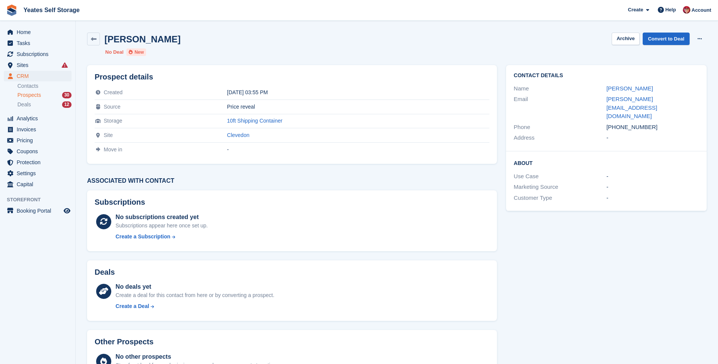 This screenshot has width=718, height=364. I want to click on div: Create a deal for this contact from here or by converting a prospect., so click(194, 295).